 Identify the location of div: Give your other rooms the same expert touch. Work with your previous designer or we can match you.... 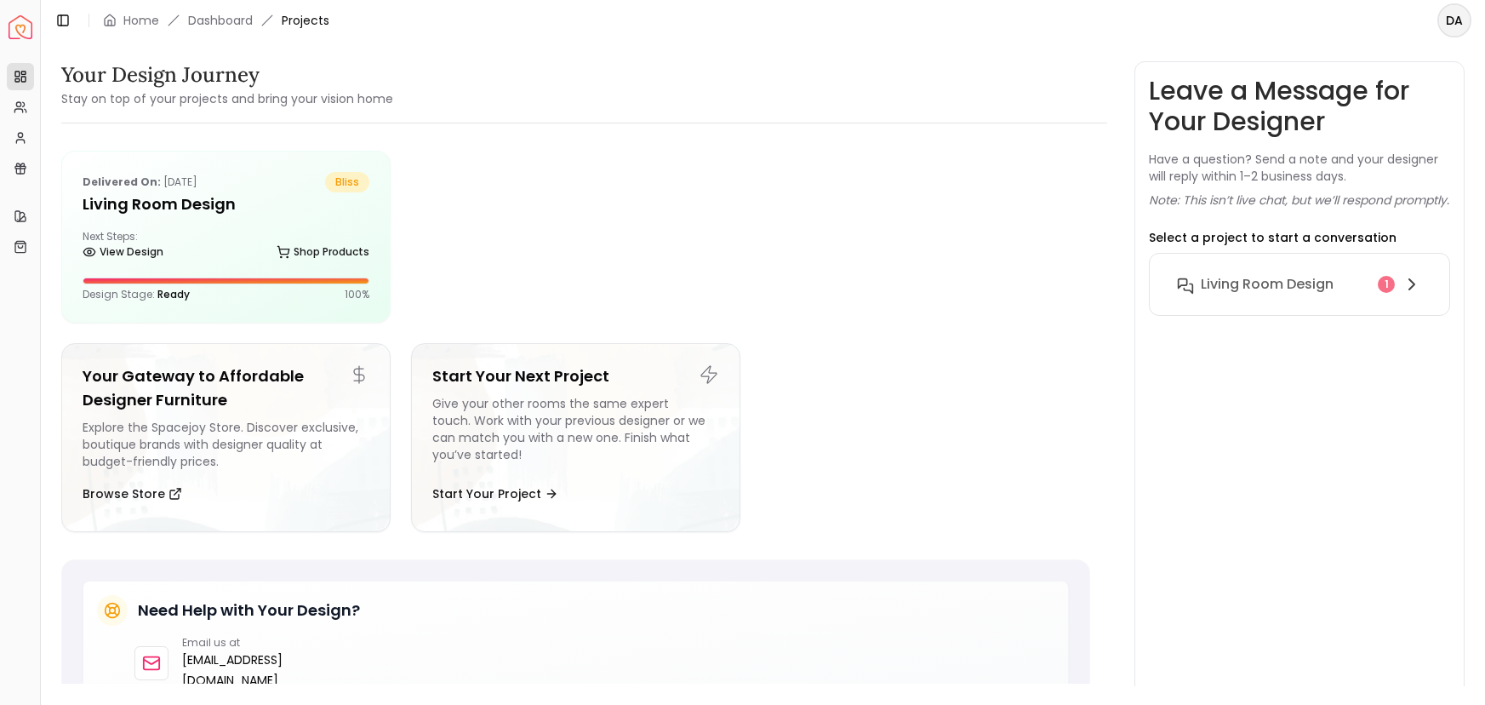
(575, 432).